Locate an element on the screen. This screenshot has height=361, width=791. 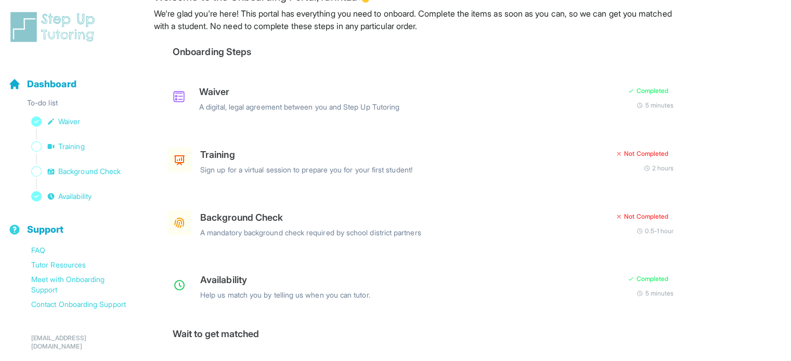
h3: Background Check is located at coordinates (401, 218).